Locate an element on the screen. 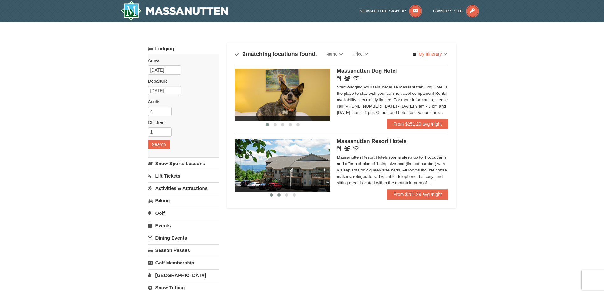  label: Adults is located at coordinates (181, 102).